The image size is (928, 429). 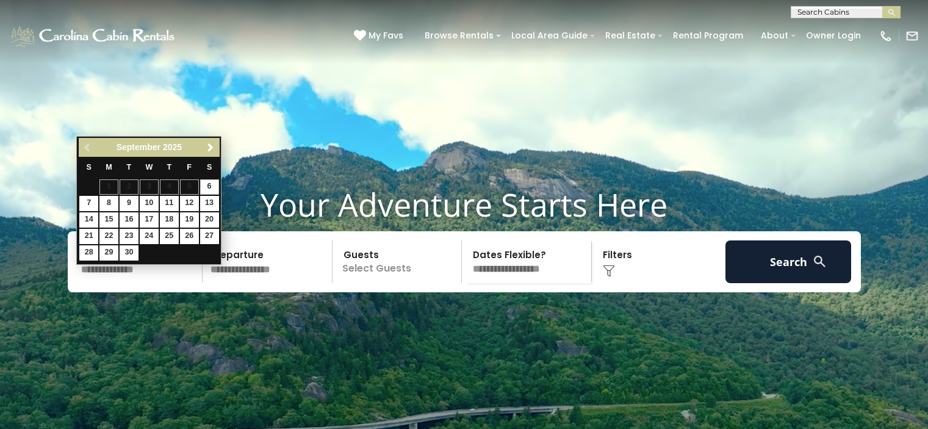 I want to click on a: About, so click(x=774, y=35).